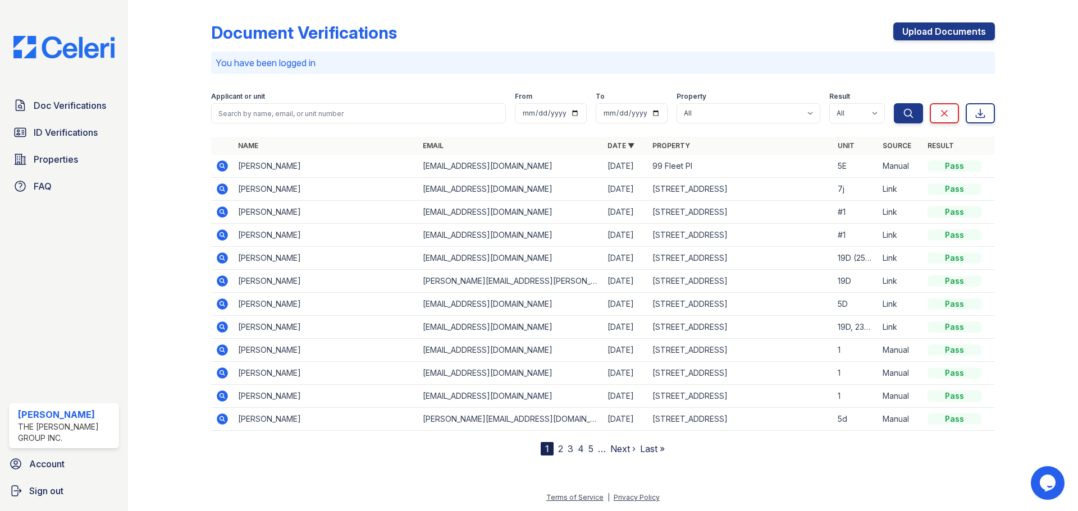  I want to click on a: Result, so click(940, 145).